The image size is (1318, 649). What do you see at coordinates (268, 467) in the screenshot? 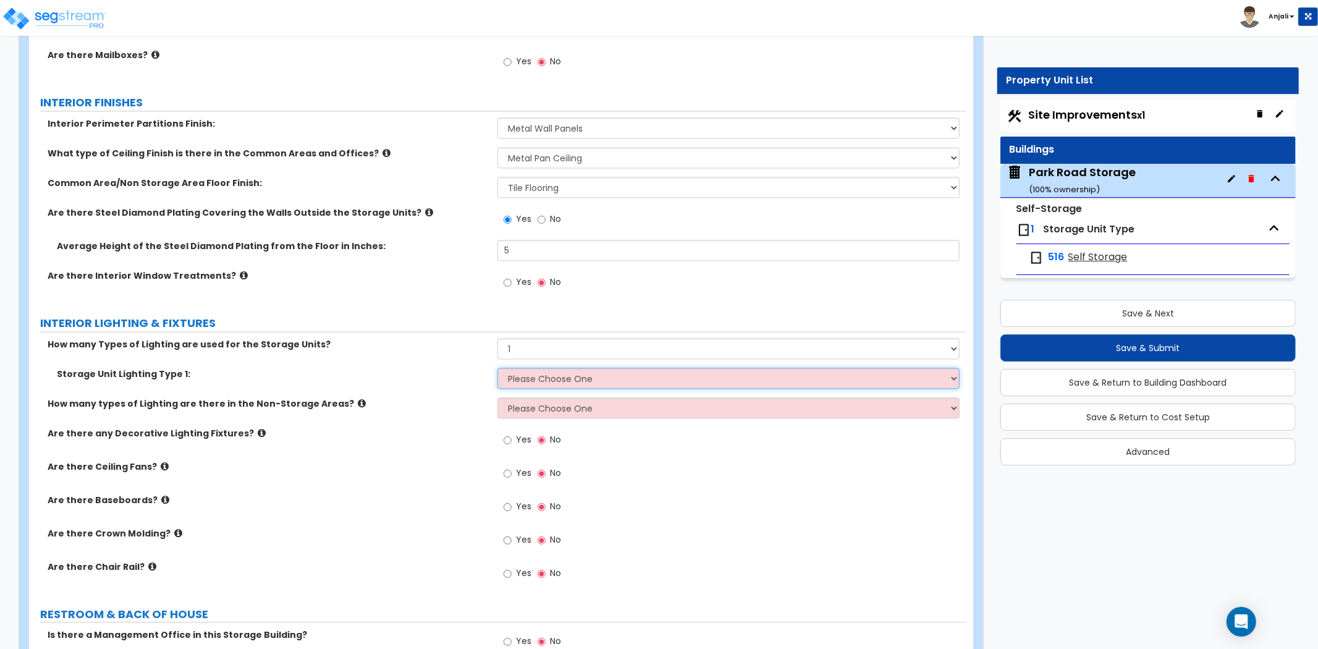
I see `label: Are there Ceiling Fans?` at bounding box center [268, 467].